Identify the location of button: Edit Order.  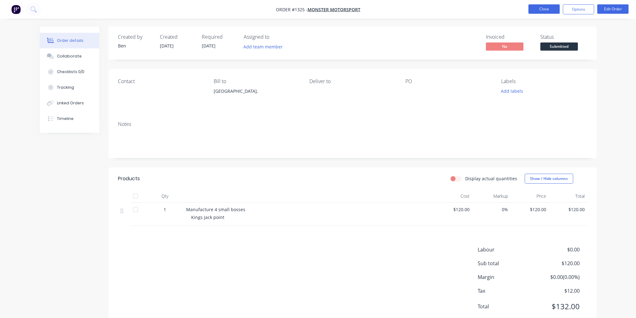
(612, 9).